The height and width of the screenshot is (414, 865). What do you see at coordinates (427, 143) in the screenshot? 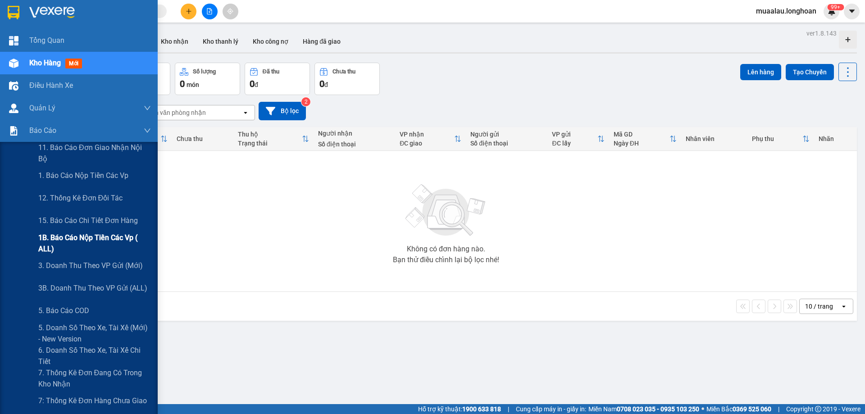
I see `div: ĐC giao` at bounding box center [427, 143].